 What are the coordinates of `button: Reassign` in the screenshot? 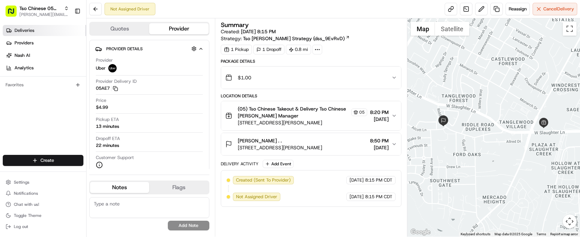 It's located at (518, 9).